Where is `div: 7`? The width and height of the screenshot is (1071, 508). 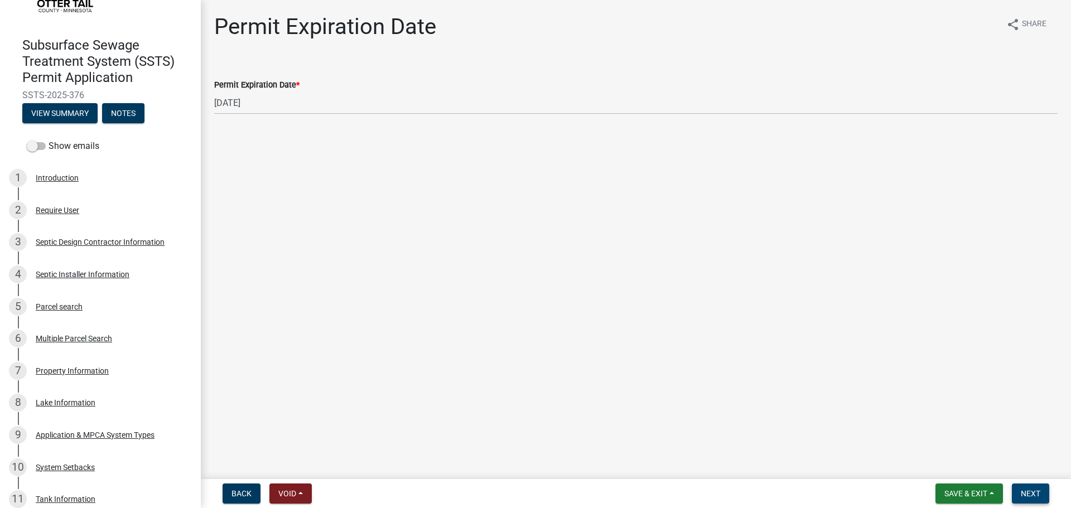 div: 7 is located at coordinates (18, 371).